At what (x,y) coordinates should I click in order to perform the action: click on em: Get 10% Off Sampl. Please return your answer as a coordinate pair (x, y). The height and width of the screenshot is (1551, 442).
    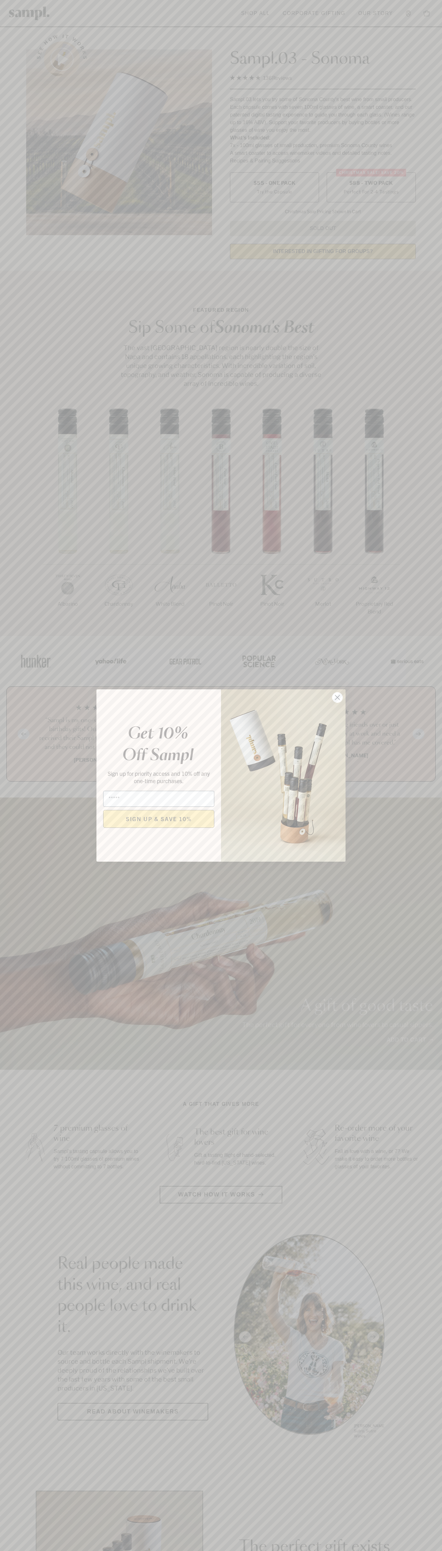
    Looking at the image, I should click on (158, 745).